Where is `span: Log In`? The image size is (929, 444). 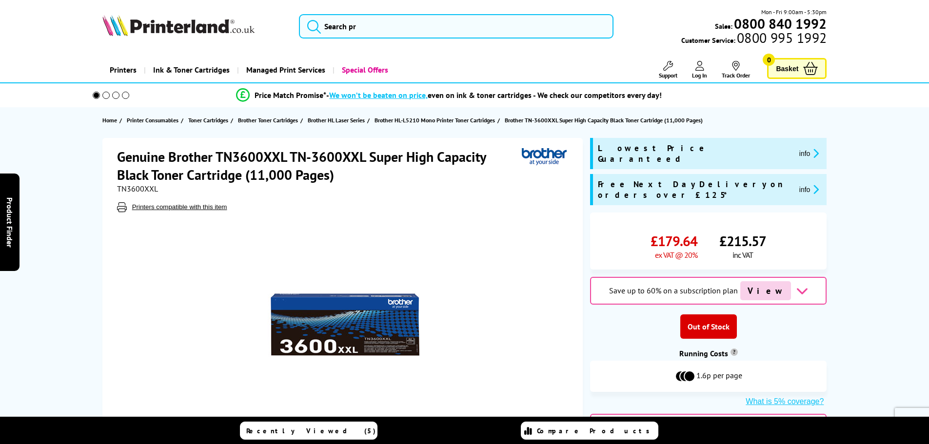 span: Log In is located at coordinates (700, 75).